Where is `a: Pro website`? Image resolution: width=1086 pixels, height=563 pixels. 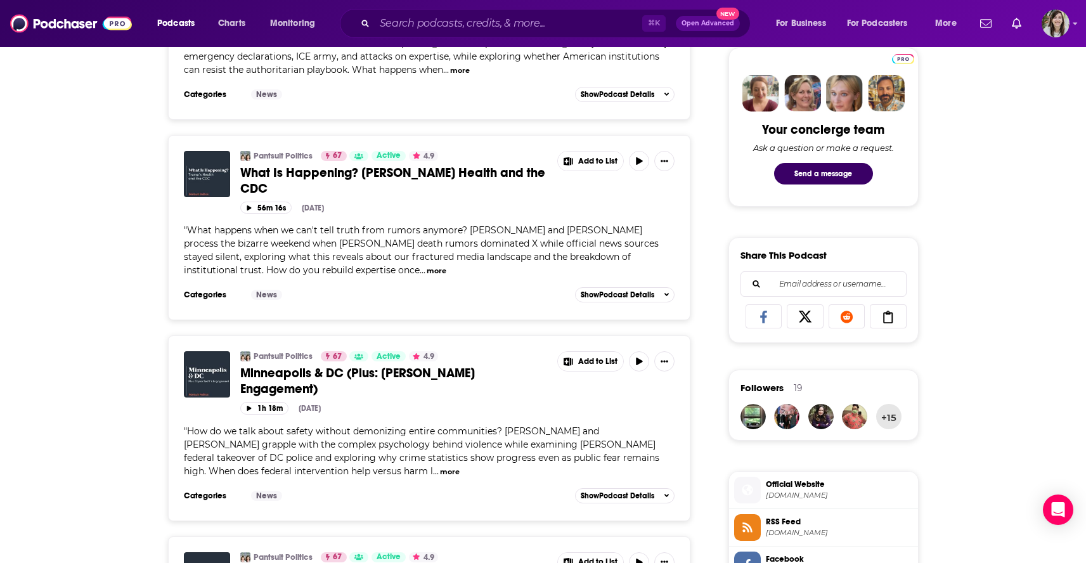 a: Pro website is located at coordinates (903, 58).